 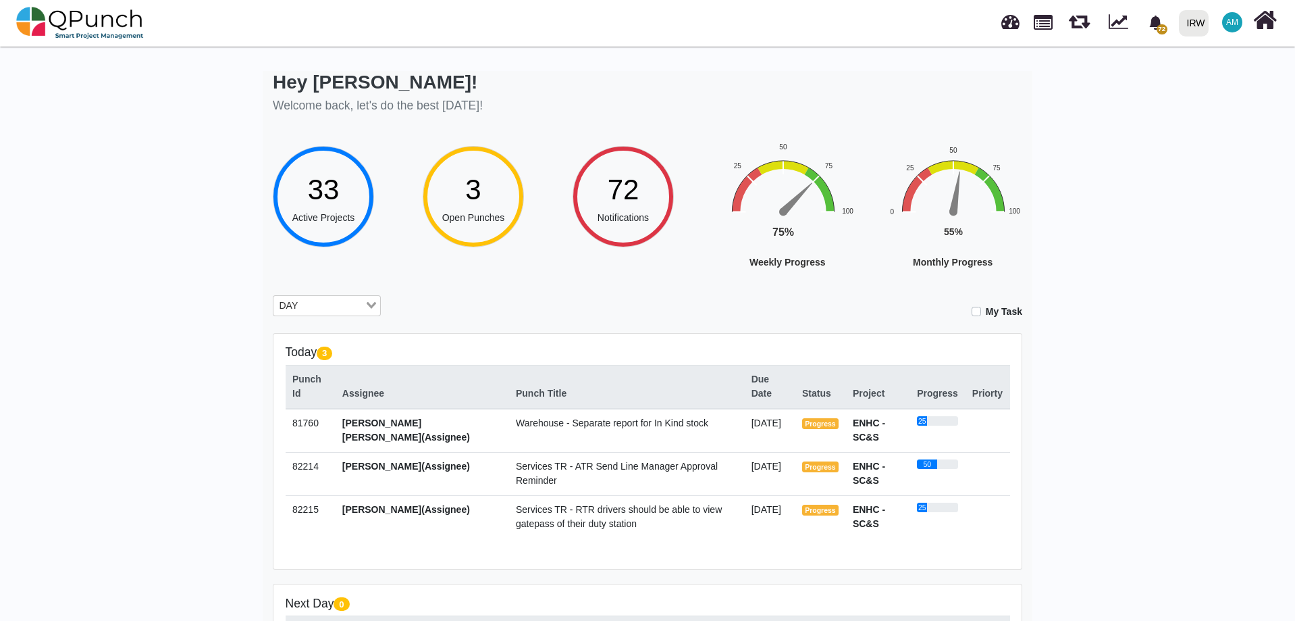 What do you see at coordinates (797, 196) in the screenshot?
I see `path: 75 %. Speed.` at bounding box center [797, 196].